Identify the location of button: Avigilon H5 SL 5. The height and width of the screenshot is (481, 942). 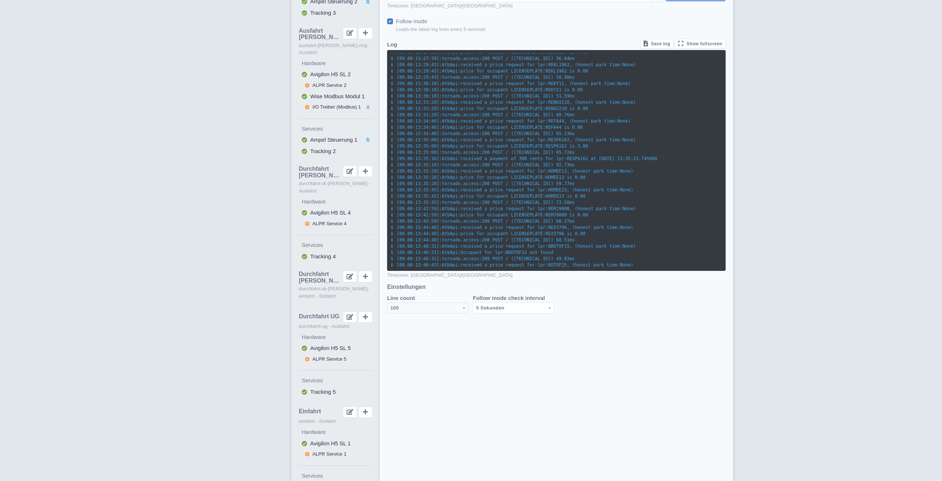
(335, 348).